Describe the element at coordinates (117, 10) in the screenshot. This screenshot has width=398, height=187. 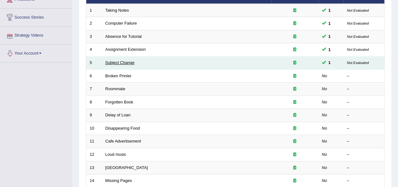
I see `a: Taking Notes` at that location.